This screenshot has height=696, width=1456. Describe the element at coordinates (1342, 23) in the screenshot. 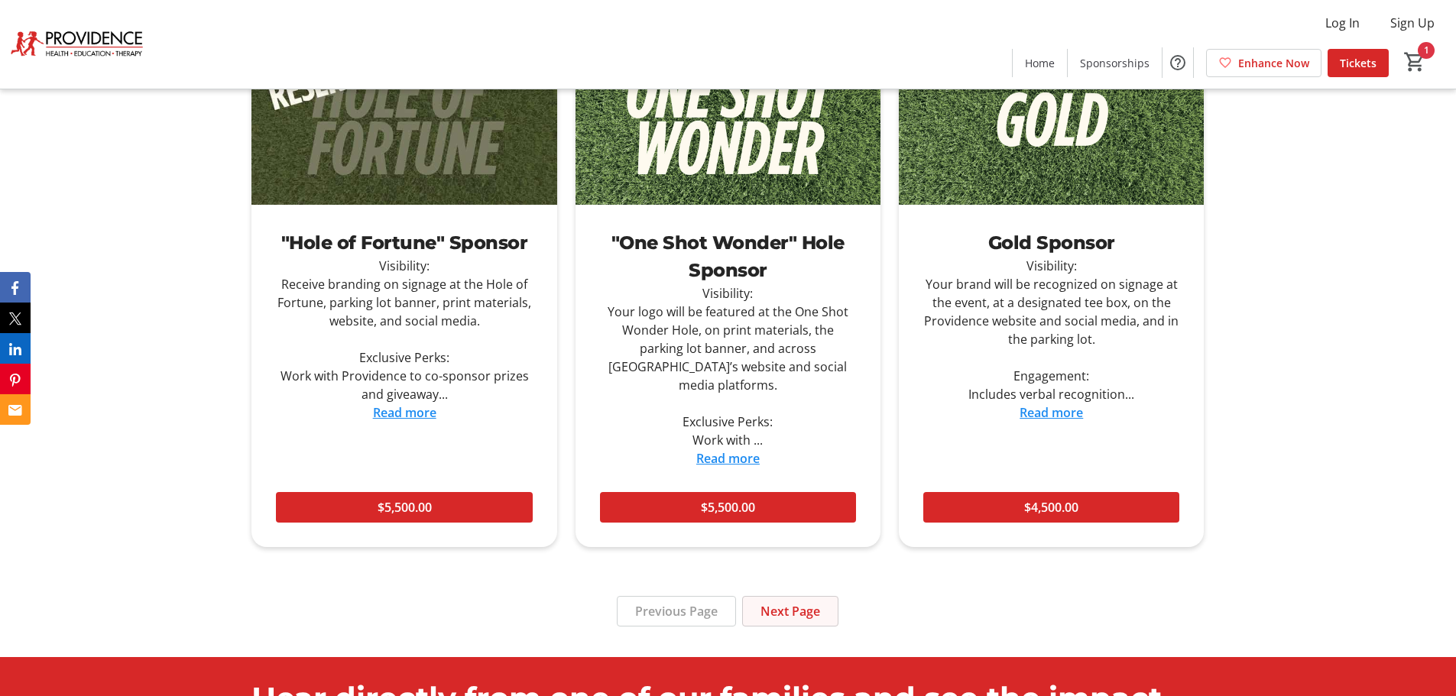

I see `button: Log In` at that location.